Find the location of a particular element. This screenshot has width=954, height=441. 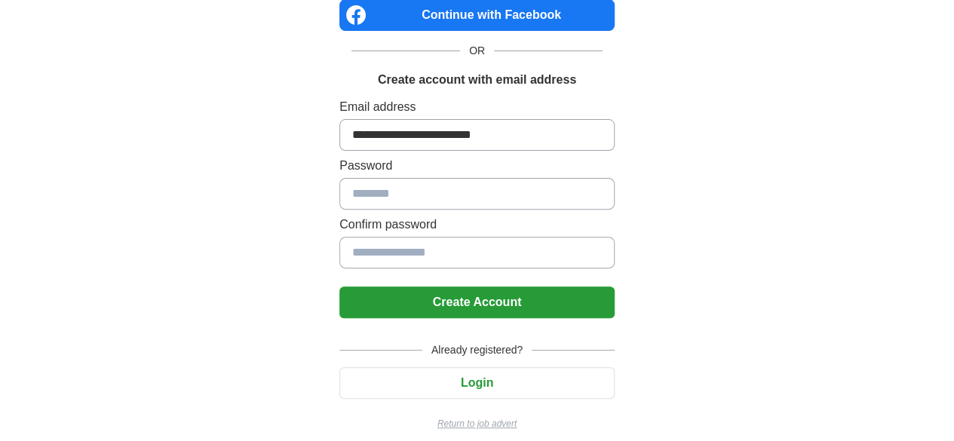

p: Return to job advert is located at coordinates (477, 424).